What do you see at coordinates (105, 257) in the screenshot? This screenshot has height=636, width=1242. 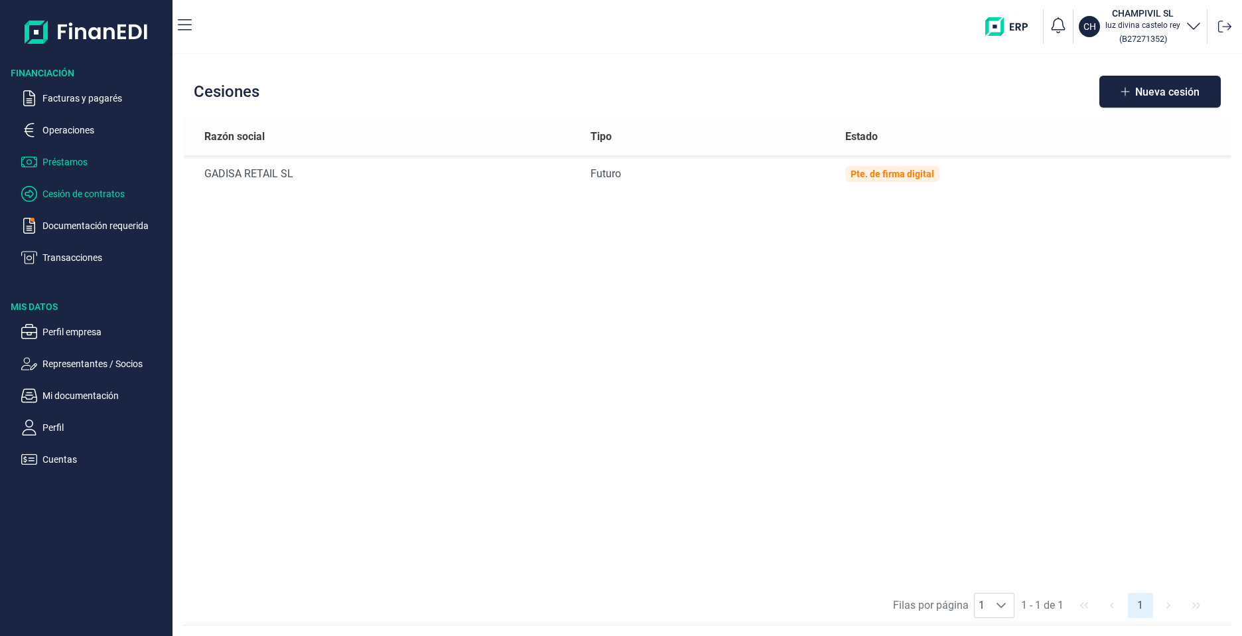 I see `p: Transacciones` at bounding box center [105, 257].